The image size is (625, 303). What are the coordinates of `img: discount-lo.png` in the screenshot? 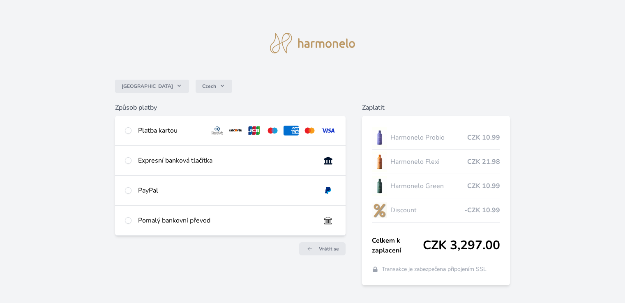 It's located at (380, 211).